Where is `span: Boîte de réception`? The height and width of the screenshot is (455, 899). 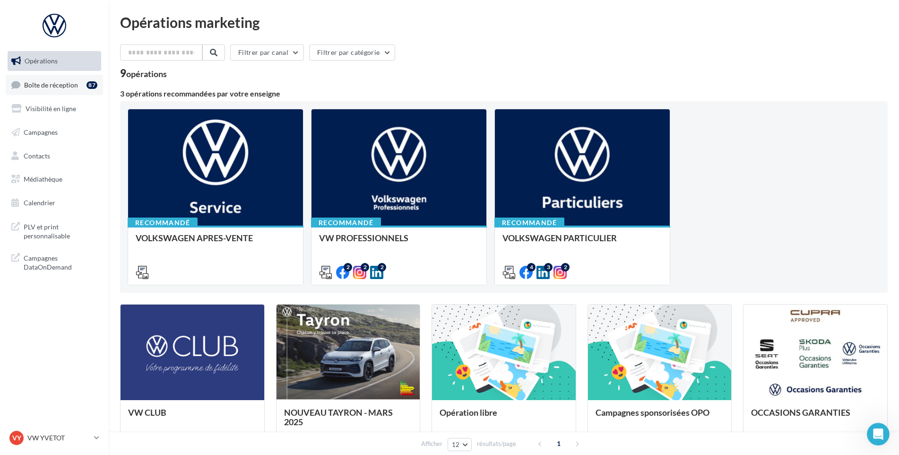 span: Boîte de réception is located at coordinates (51, 84).